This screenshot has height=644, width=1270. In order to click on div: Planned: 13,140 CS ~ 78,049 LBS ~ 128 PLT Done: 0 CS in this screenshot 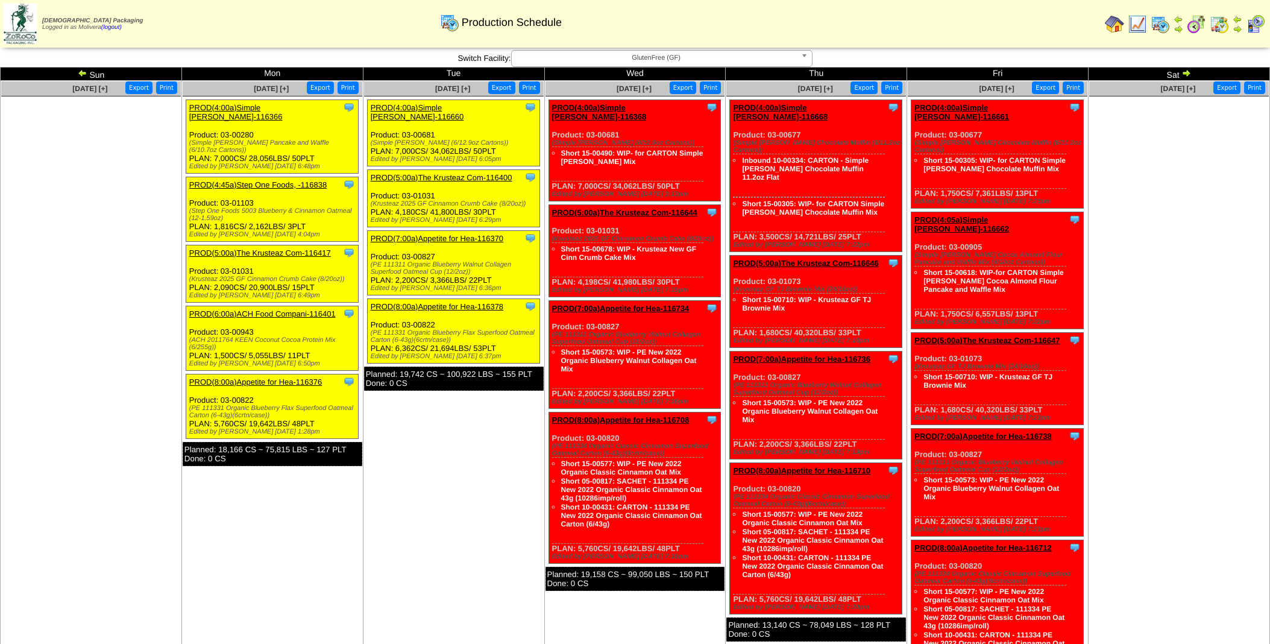, I will do `click(816, 629)`.